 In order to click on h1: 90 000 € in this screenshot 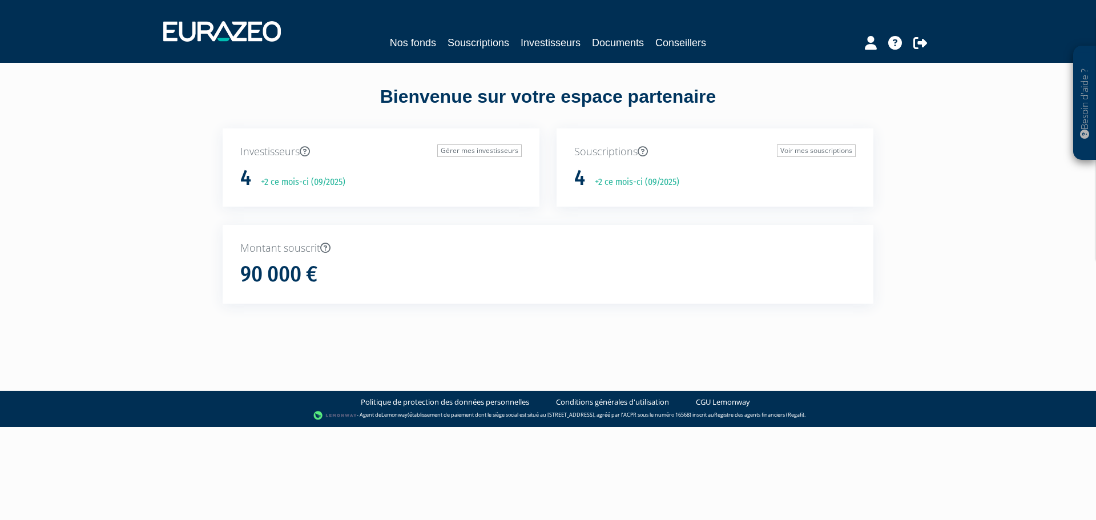, I will do `click(278, 274)`.